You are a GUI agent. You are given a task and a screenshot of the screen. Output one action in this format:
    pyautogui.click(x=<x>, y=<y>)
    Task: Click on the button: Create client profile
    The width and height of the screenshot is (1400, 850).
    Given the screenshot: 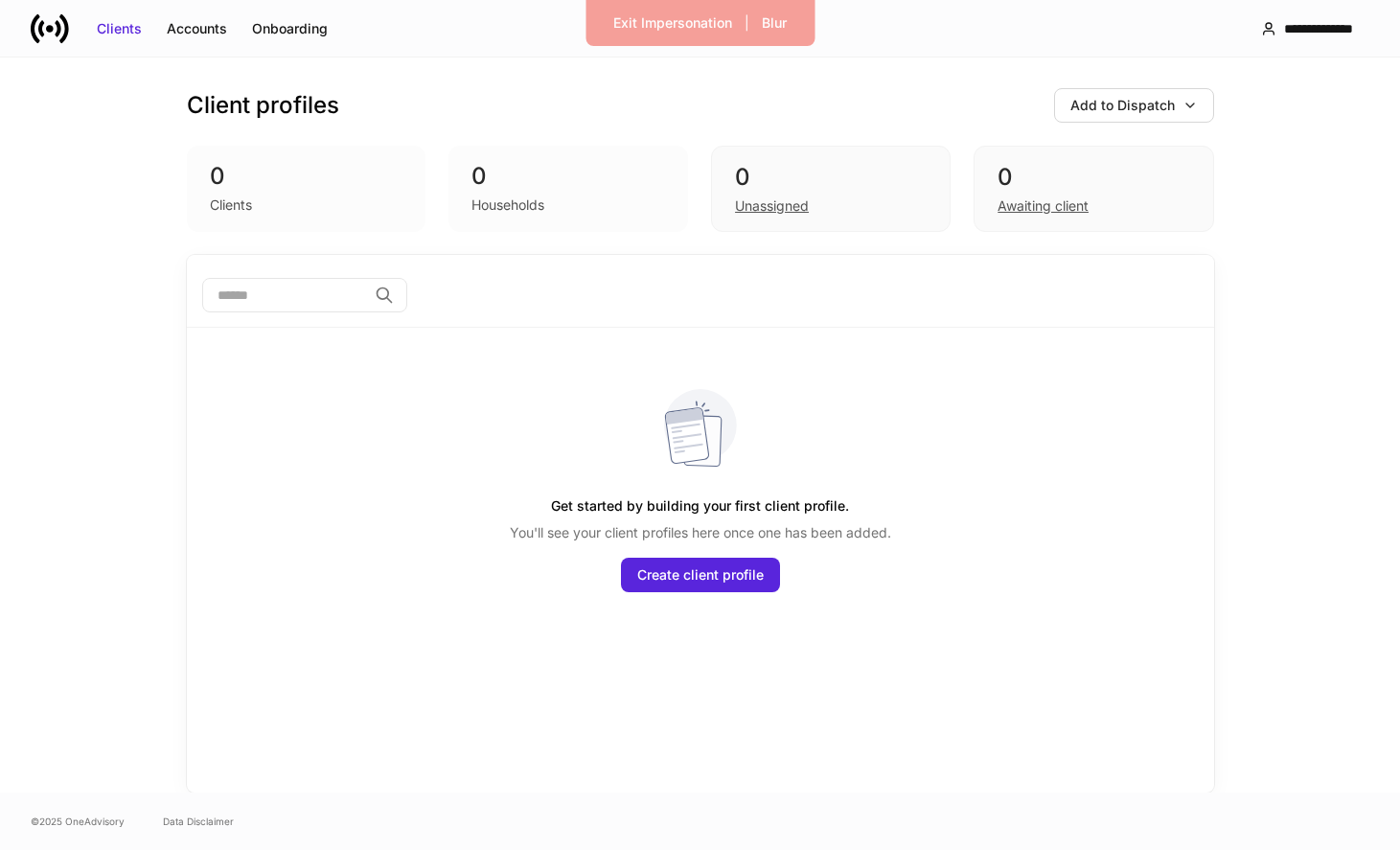 What is the action you would take?
    pyautogui.click(x=700, y=575)
    